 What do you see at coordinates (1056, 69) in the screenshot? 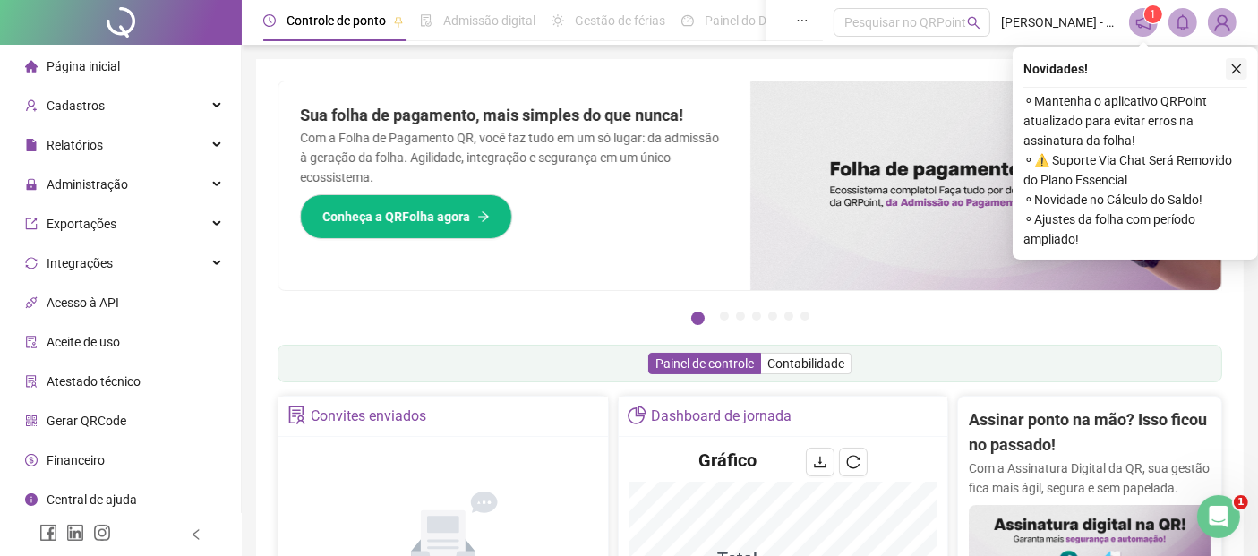
I see `span: Novidades !` at bounding box center [1056, 69].